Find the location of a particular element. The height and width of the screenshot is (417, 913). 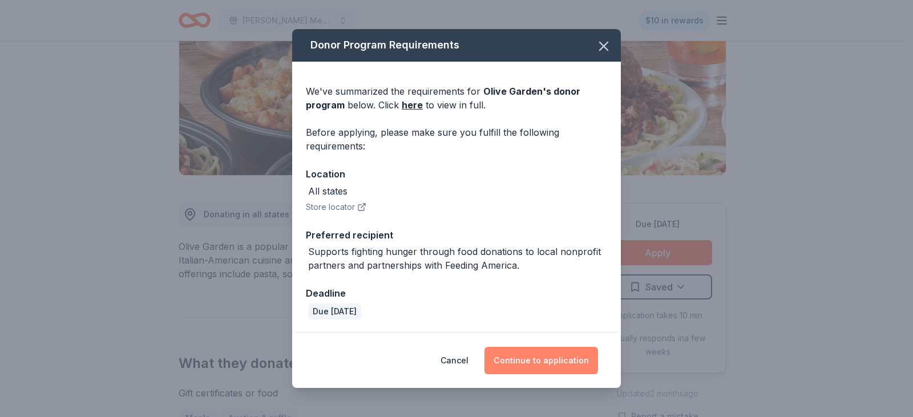

div: Donor Program Requirements is located at coordinates (457, 45).